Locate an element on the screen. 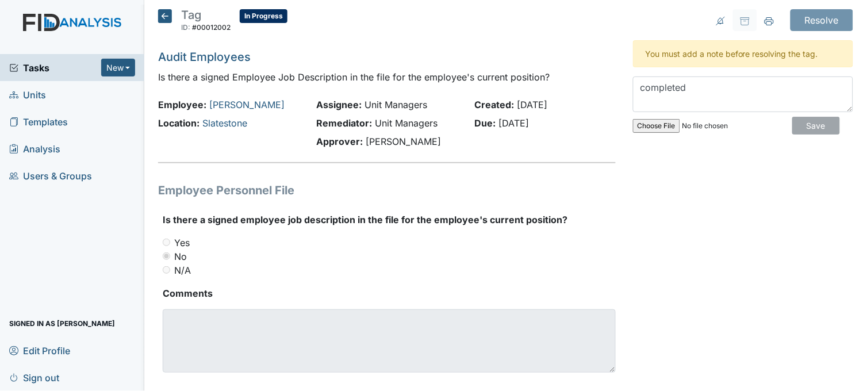 This screenshot has height=391, width=867. input: No is located at coordinates (166, 256).